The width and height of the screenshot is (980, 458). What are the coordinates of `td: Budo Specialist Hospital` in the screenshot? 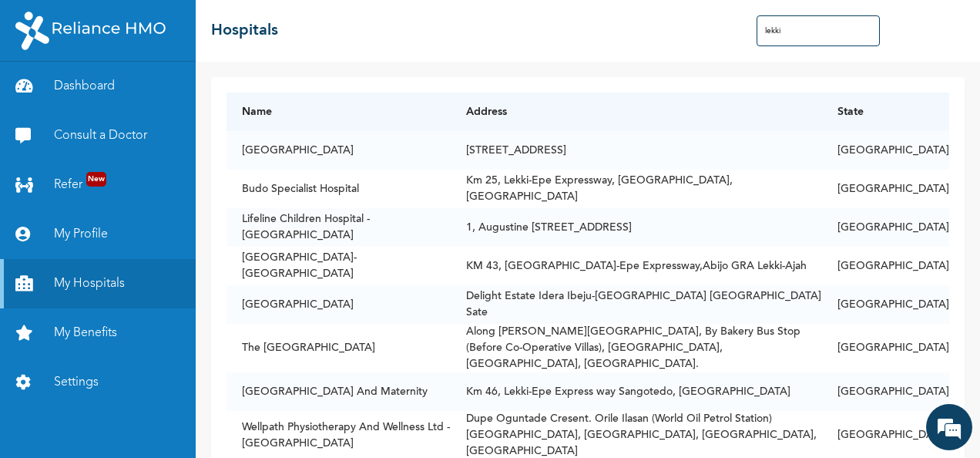 It's located at (338, 189).